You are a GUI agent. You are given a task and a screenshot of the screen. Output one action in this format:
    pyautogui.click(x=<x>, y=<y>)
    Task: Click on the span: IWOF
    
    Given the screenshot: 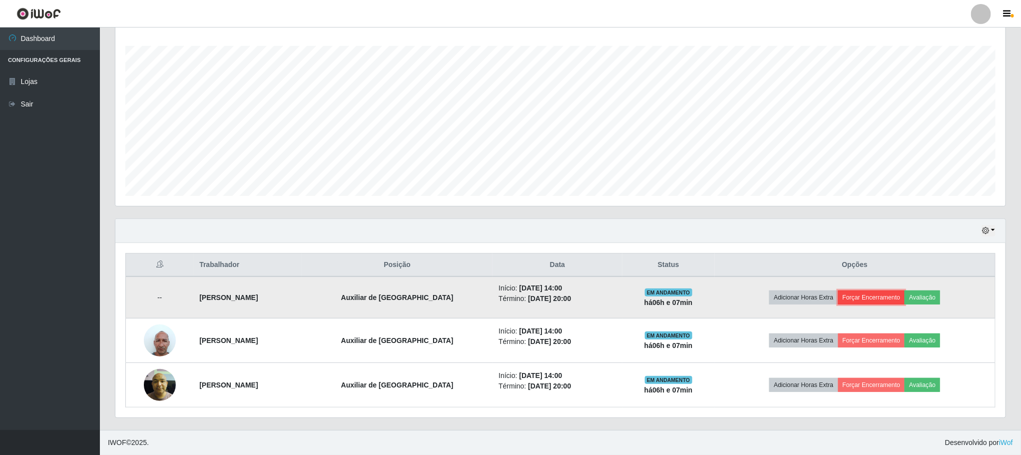 What is the action you would take?
    pyautogui.click(x=117, y=442)
    